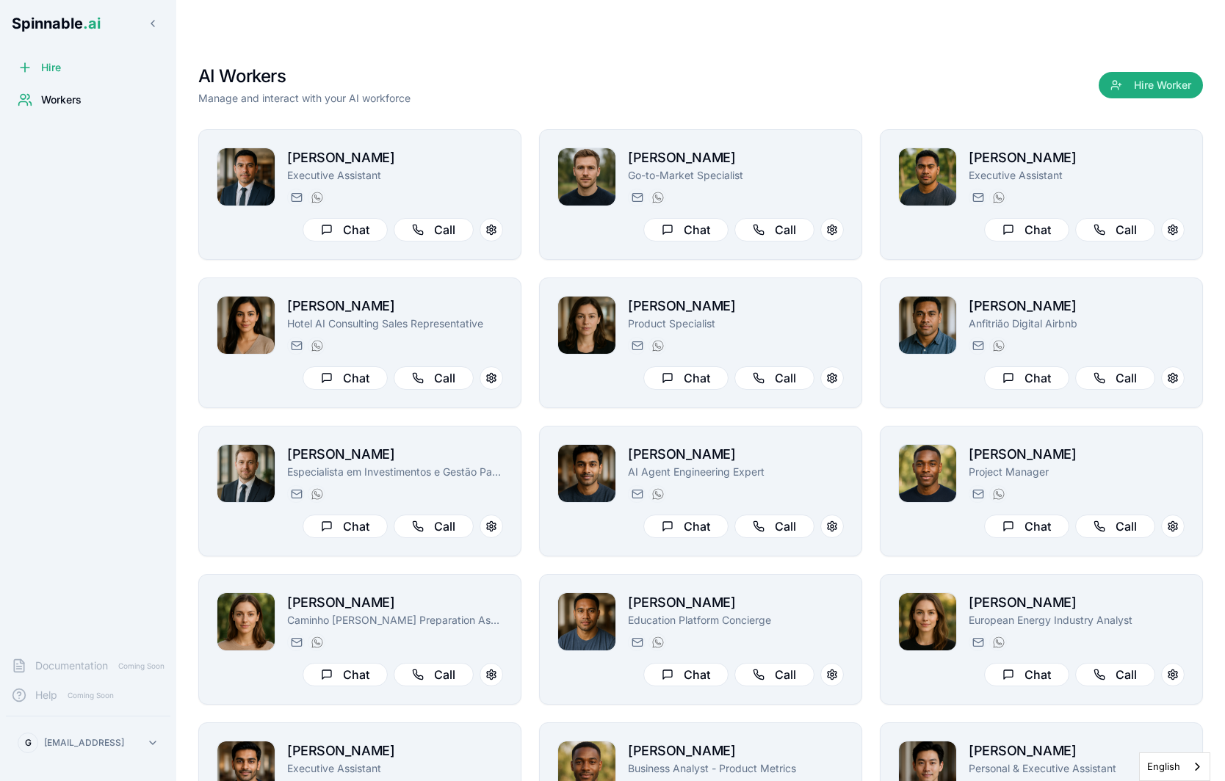 This screenshot has width=1225, height=781. Describe the element at coordinates (56, 24) in the screenshot. I see `span: Spinnable` at that location.